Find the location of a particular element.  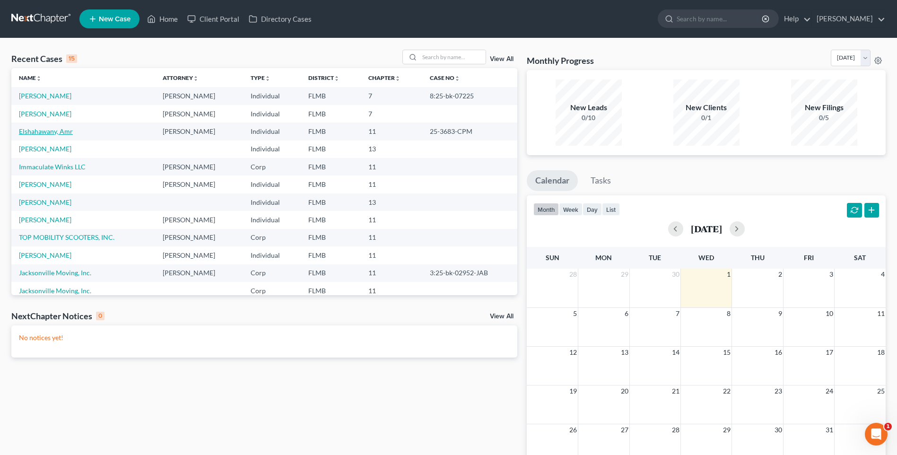

span: Thu is located at coordinates (757, 257).